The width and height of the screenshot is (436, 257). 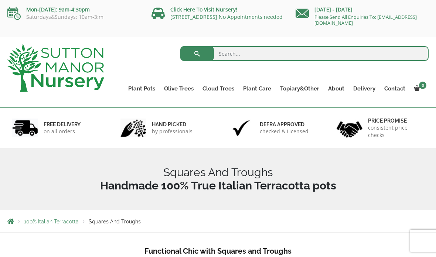 What do you see at coordinates (241, 128) in the screenshot?
I see `img: 3.jpg` at bounding box center [241, 128].